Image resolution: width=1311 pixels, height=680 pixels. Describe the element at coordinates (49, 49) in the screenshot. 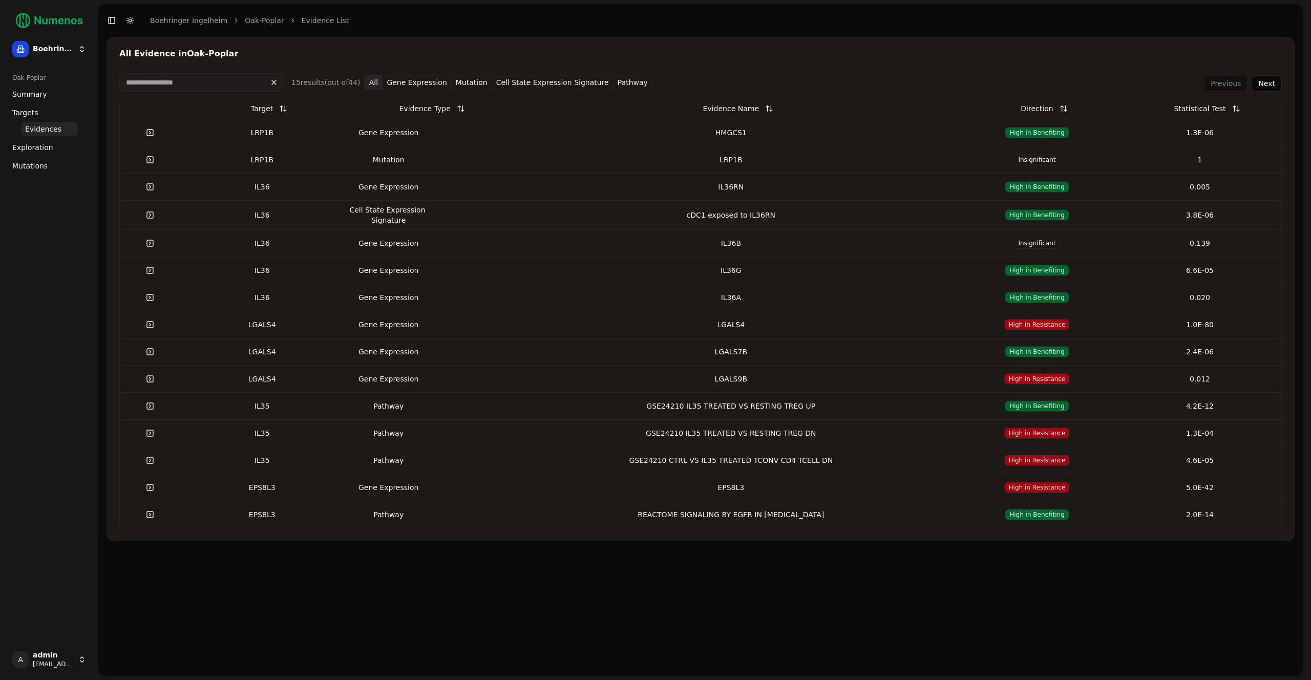

I see `button: Boehringer Ingelheim` at that location.